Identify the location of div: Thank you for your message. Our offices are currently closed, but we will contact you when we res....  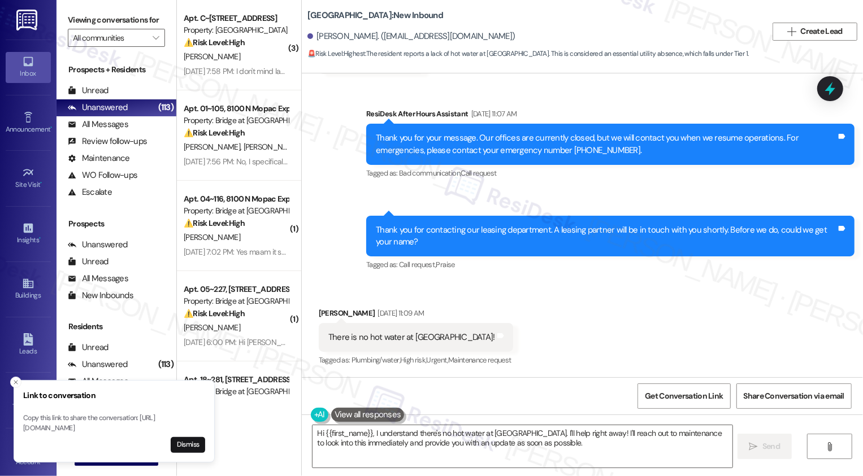
(606, 144).